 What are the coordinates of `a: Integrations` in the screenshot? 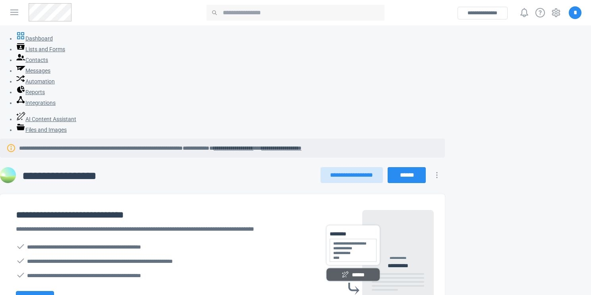 It's located at (36, 103).